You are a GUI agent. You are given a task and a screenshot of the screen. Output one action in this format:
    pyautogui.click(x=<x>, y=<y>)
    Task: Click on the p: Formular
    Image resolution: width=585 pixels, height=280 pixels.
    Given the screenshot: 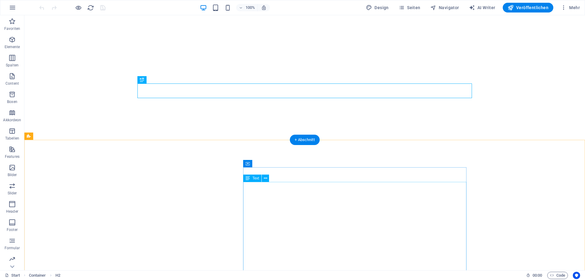 What is the action you would take?
    pyautogui.click(x=12, y=248)
    